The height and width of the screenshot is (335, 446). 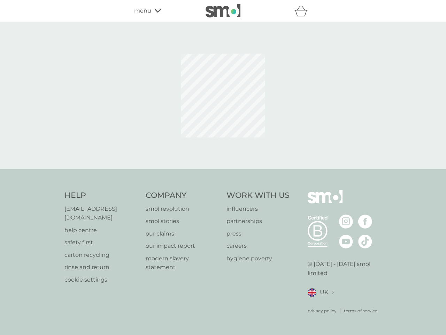 What do you see at coordinates (324, 292) in the screenshot?
I see `span: UK` at bounding box center [324, 292].